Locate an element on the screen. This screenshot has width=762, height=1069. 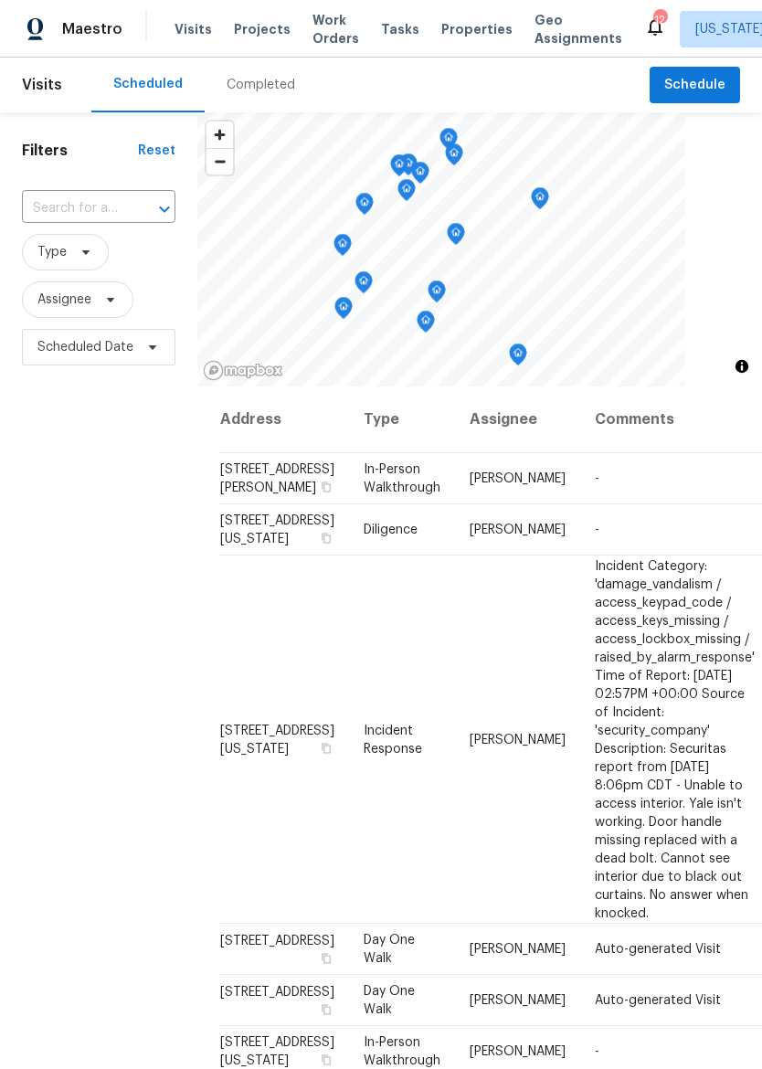
th: Assignee is located at coordinates (517, 419).